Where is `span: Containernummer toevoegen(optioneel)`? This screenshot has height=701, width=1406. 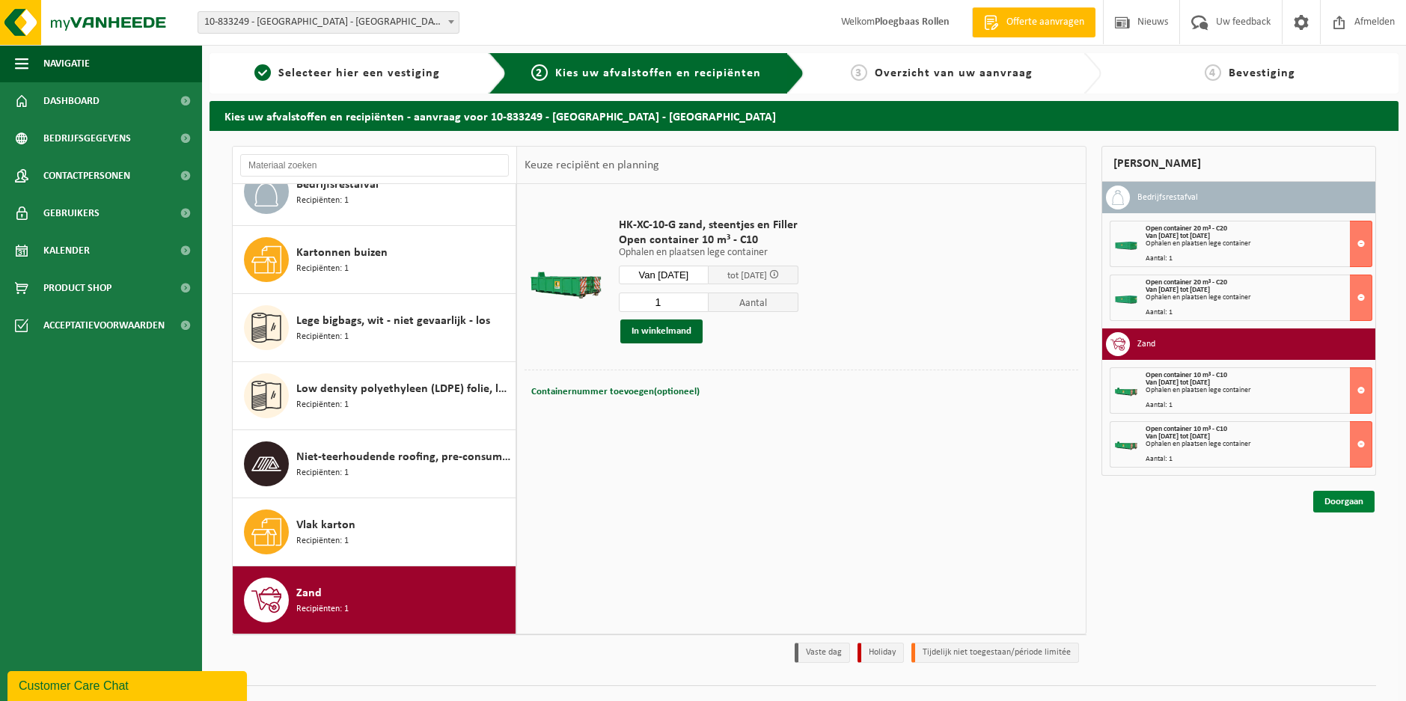 span: Containernummer toevoegen(optioneel) is located at coordinates (615, 391).